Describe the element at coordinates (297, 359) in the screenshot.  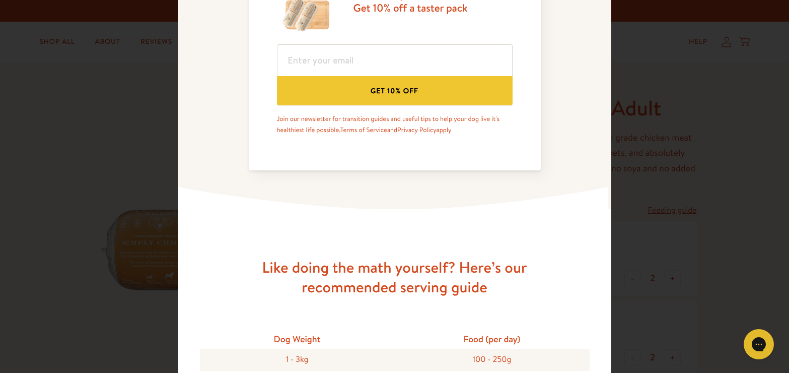
I see `div: 1 - 3kg` at that location.